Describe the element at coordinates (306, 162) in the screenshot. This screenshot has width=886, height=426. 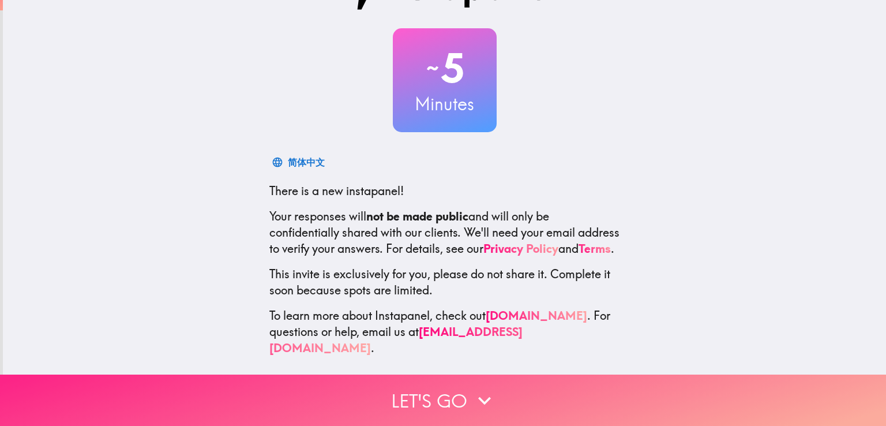
I see `div: 简体中文` at that location.